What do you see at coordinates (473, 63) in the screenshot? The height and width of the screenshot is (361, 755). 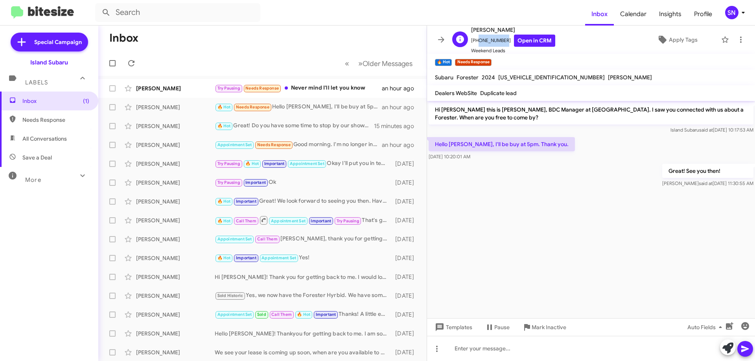 I see `small: Needs Response` at bounding box center [473, 63].